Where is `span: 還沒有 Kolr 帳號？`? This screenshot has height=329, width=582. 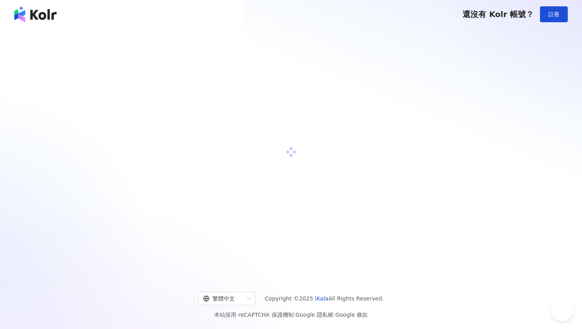
span: 還沒有 Kolr 帳號？ is located at coordinates (498, 14).